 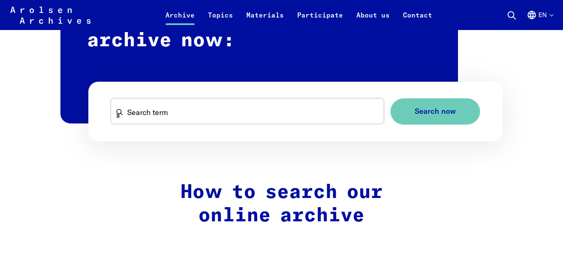 I want to click on a: Materials, so click(x=265, y=20).